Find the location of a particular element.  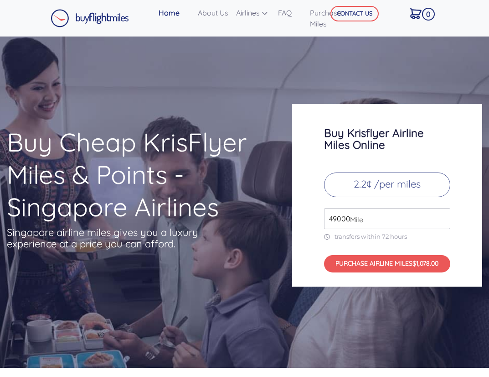

h3: Buy Krisflyer Airline Miles Online is located at coordinates (387, 139).